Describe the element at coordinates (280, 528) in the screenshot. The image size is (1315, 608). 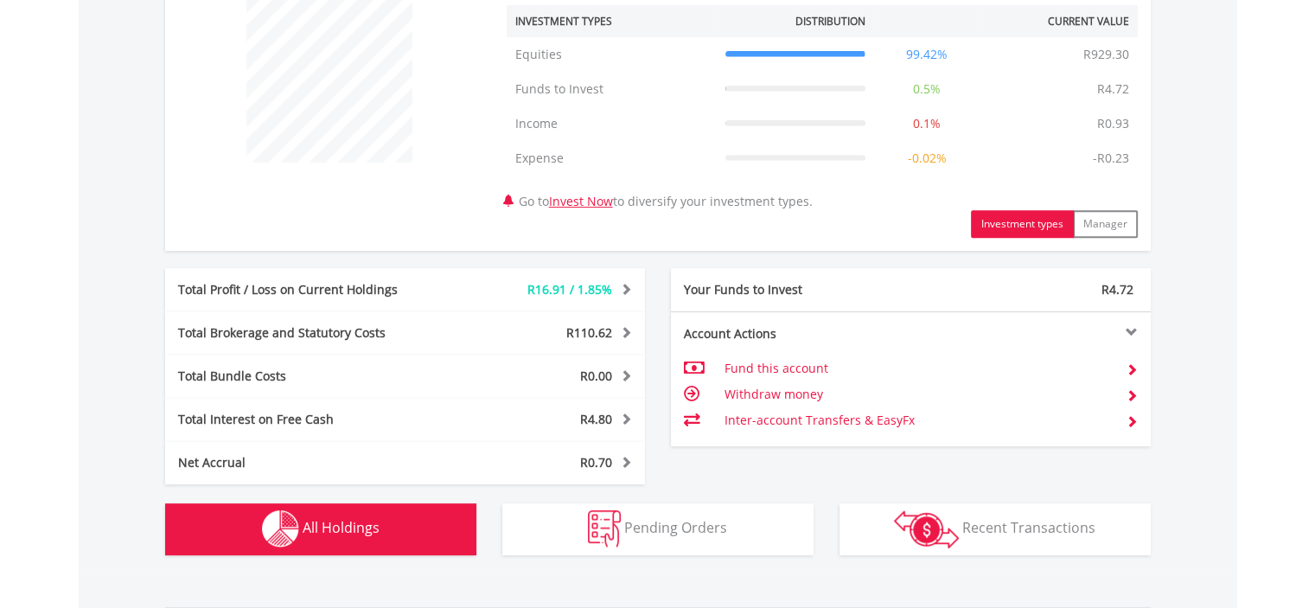
I see `img: holdings-wht.png` at that location.